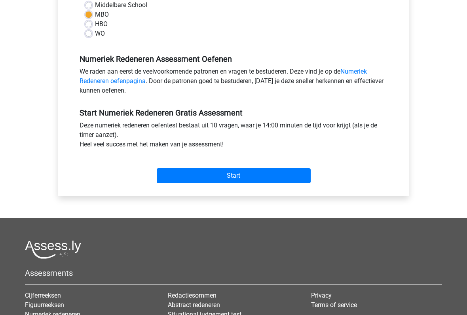 This screenshot has width=467, height=315. Describe the element at coordinates (234, 83) in the screenshot. I see `div: We raden aan eerst de veelvoorkomende patronen en vragen te bestuderen. Deze vind je op de . Door...` at that location.